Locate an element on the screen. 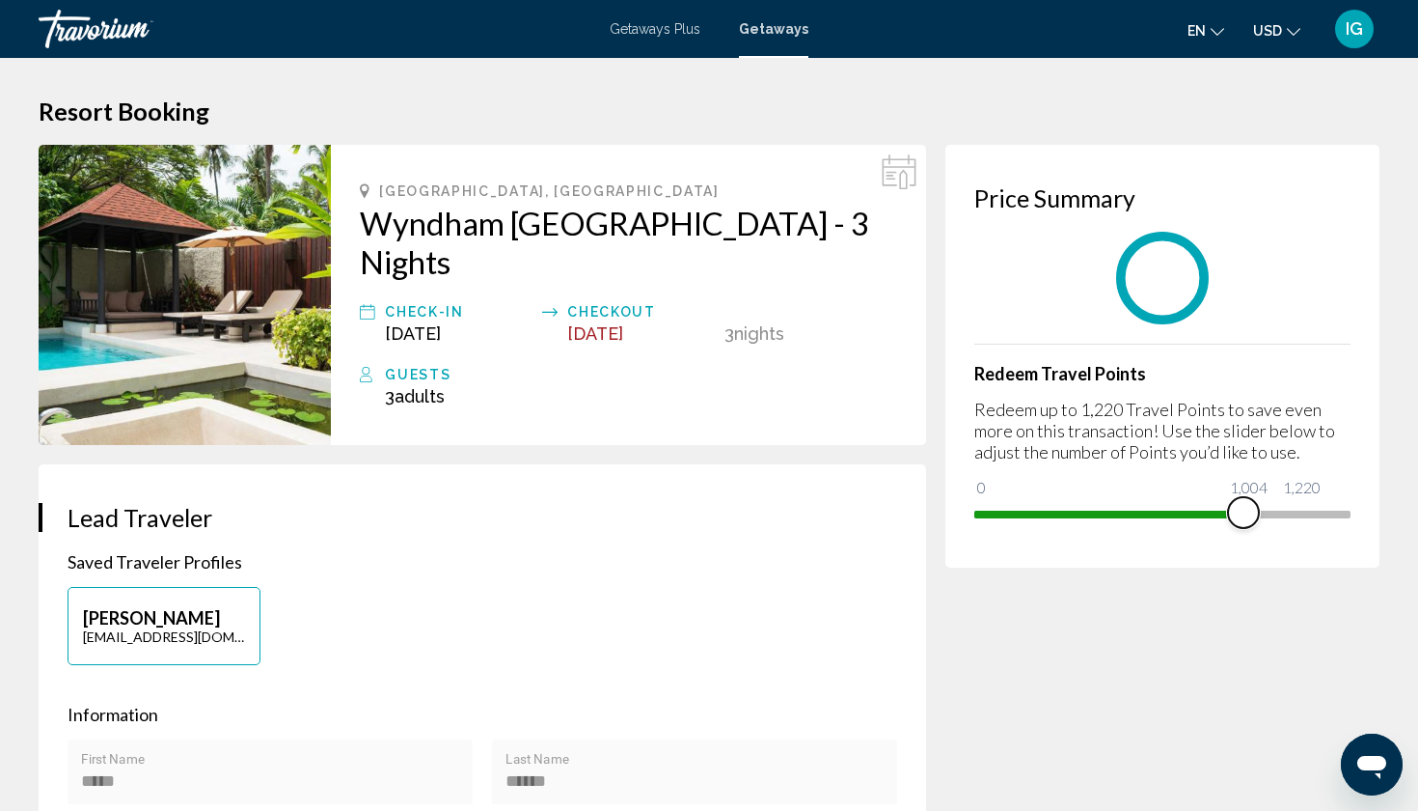  p: Saved Traveler Profiles is located at coordinates (482, 562).